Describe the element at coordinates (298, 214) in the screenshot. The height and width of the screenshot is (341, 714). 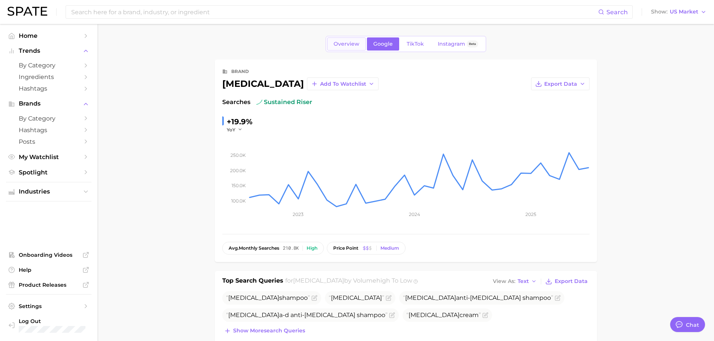
I see `tspan: 2023` at that location.